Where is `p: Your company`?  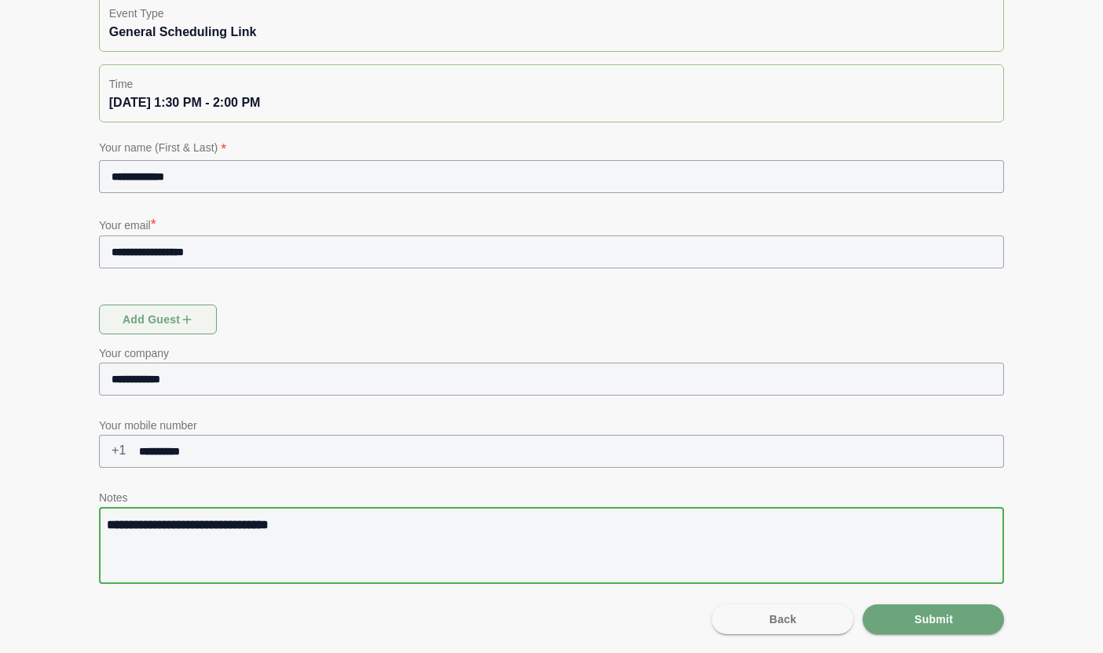
p: Your company is located at coordinates (551, 353).